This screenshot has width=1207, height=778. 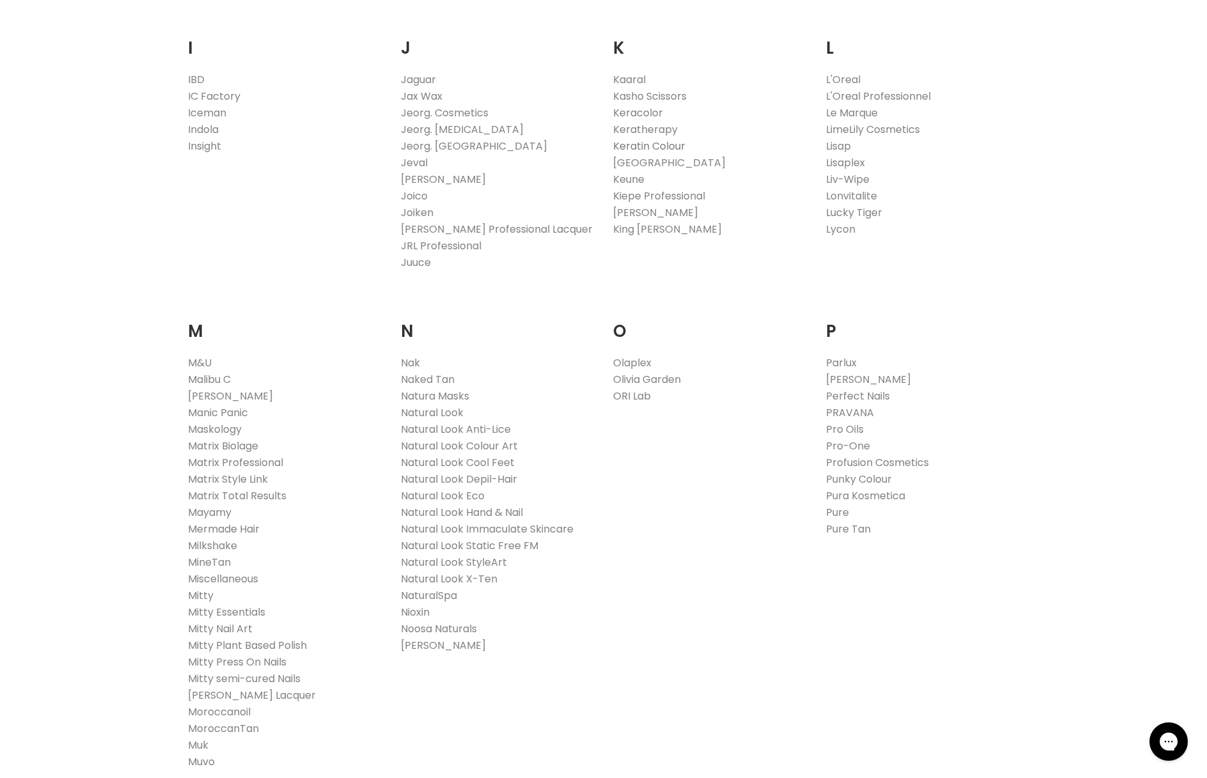 What do you see at coordinates (201, 761) in the screenshot?
I see `a: Muvo` at bounding box center [201, 761].